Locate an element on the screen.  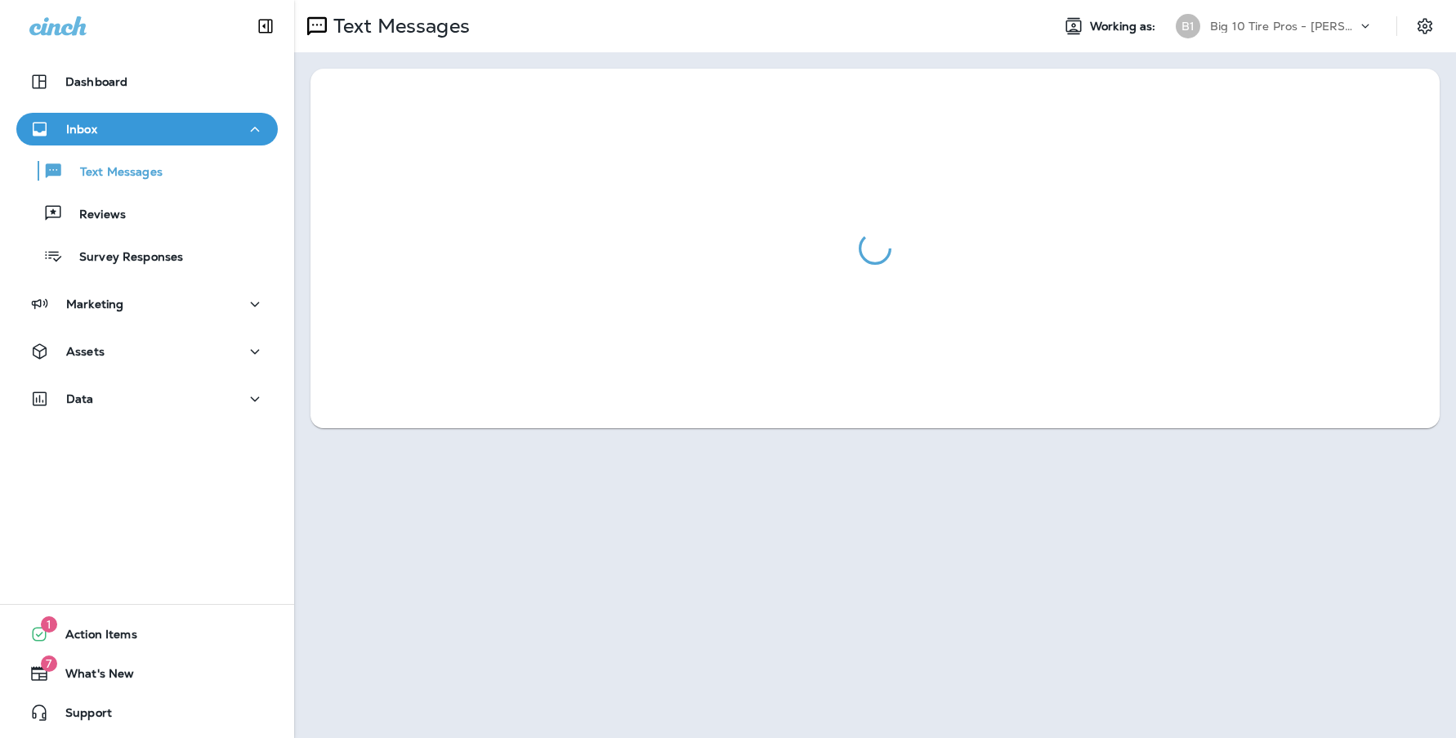
button: Survey Responses is located at coordinates (147, 256).